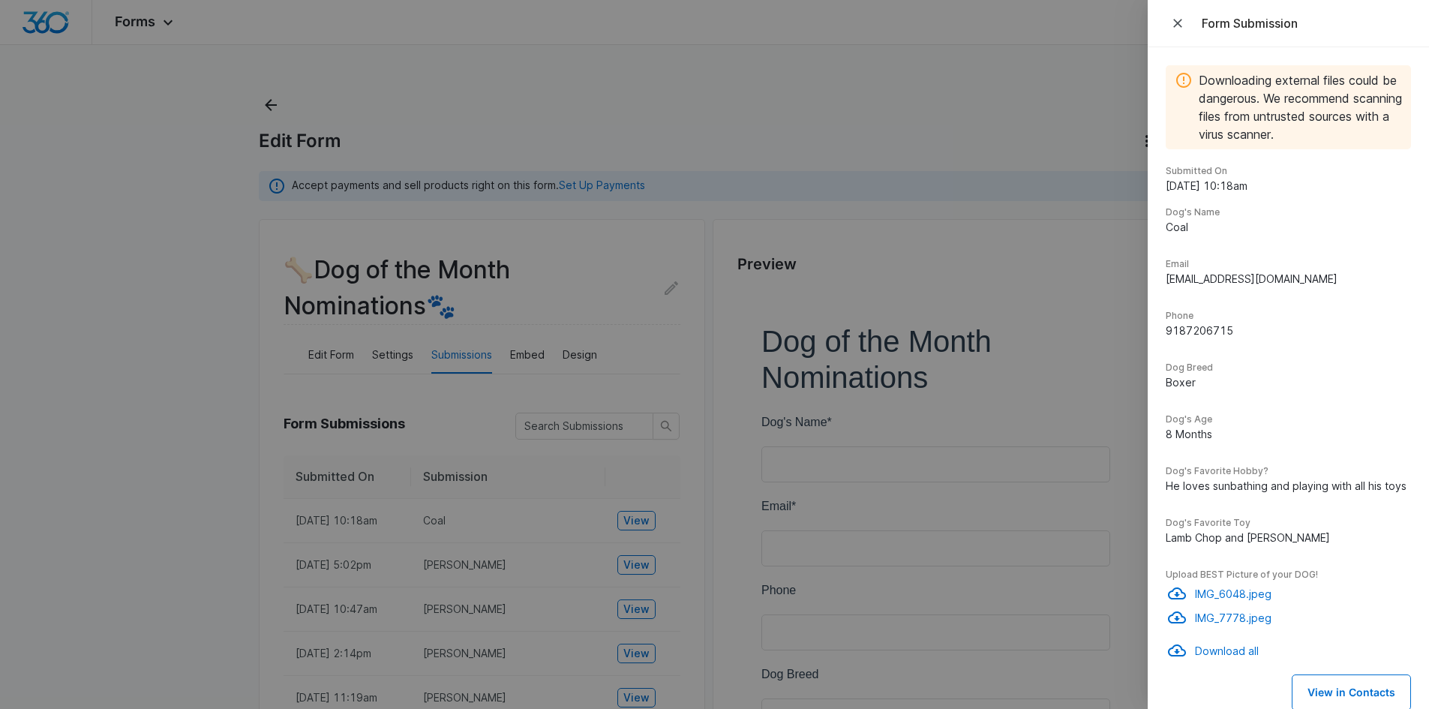  I want to click on dt: Phone, so click(1288, 316).